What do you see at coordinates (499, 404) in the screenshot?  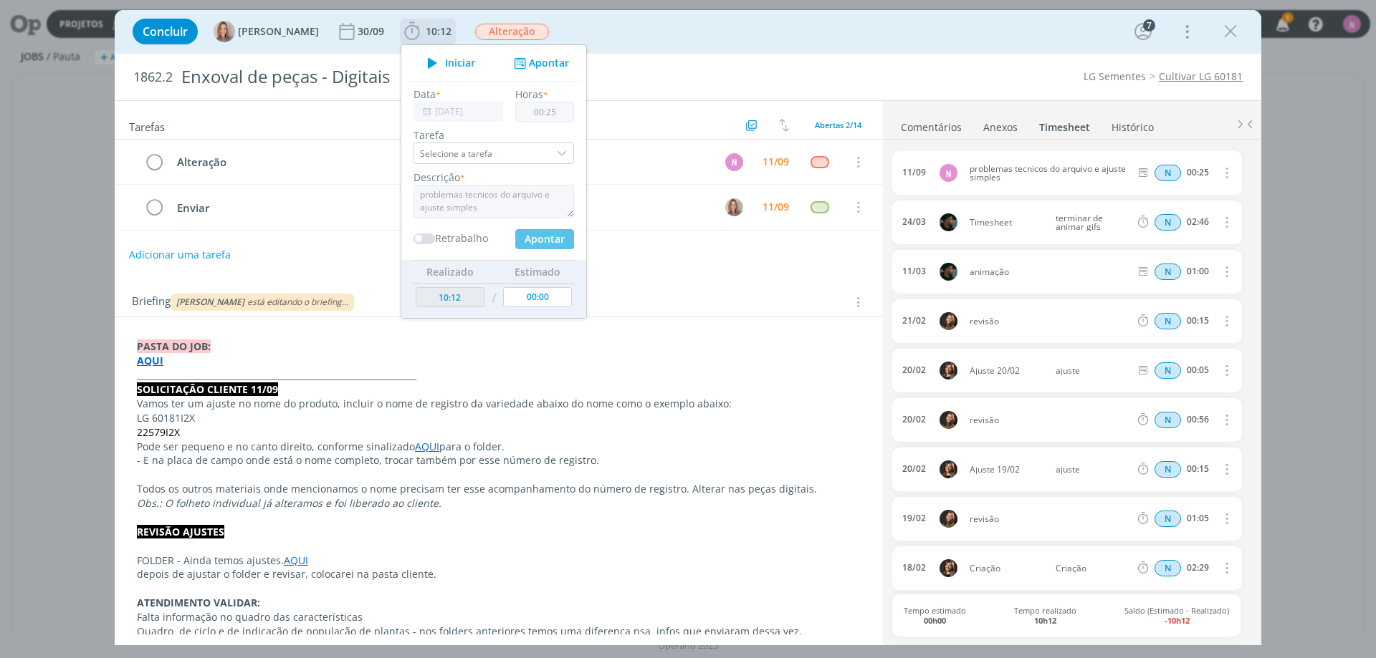 I see `p: Vamos ter um ajuste no nome do produto, incluir o nome de registro da variedade abaixo do nome co...` at bounding box center [499, 404].